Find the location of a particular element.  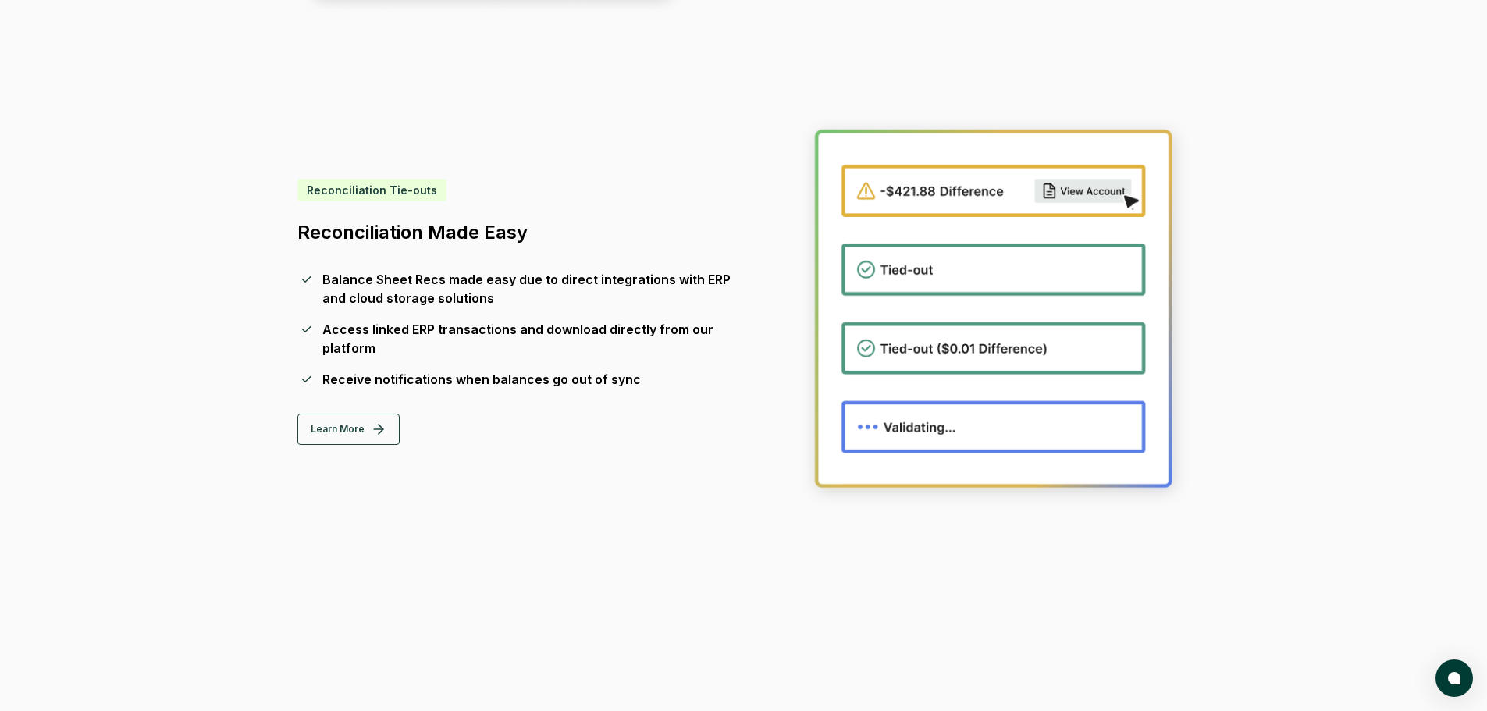

button: atlas-launcher is located at coordinates (1455, 679).